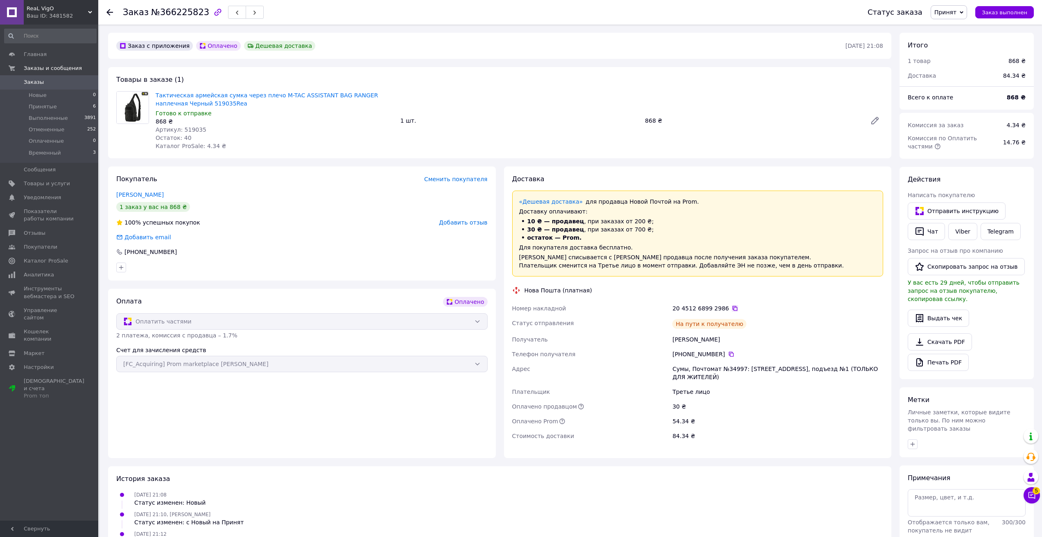  Describe the element at coordinates (1000, 232) in the screenshot. I see `a: Telegram` at that location.